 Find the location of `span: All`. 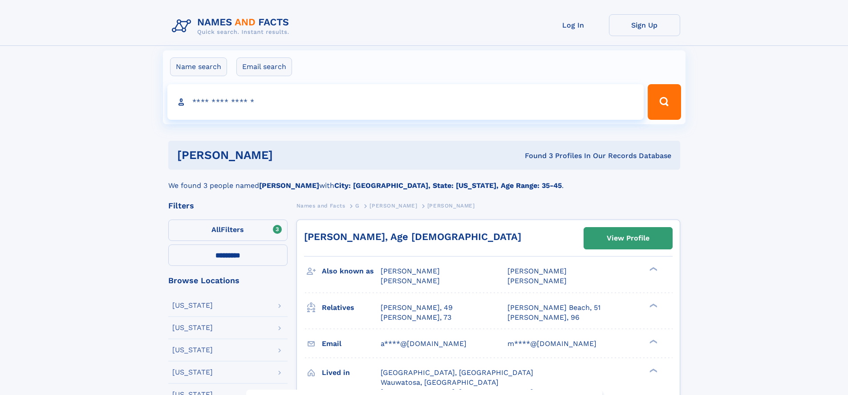

span: All is located at coordinates (216, 229).